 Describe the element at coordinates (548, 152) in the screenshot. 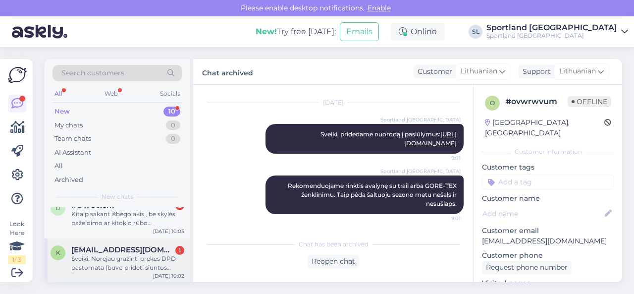

I see `div: Customer information` at that location.